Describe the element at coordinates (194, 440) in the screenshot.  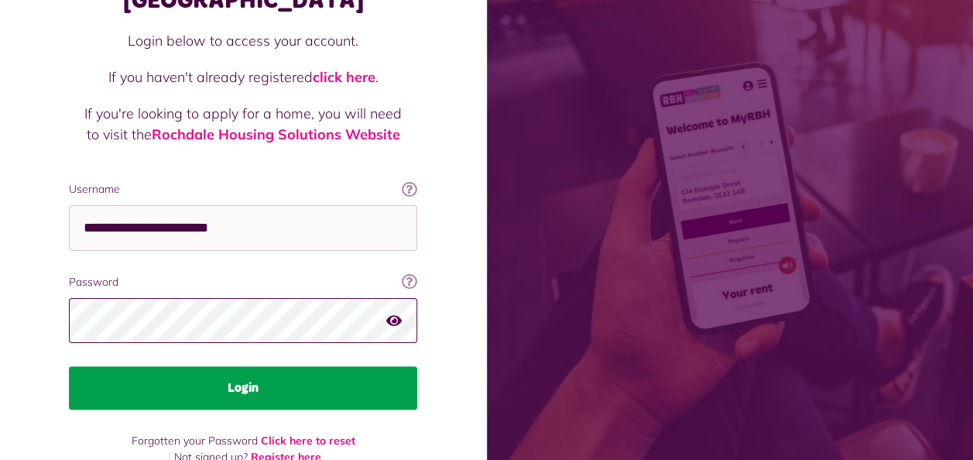
I see `span: Forgotten your Password` at that location.